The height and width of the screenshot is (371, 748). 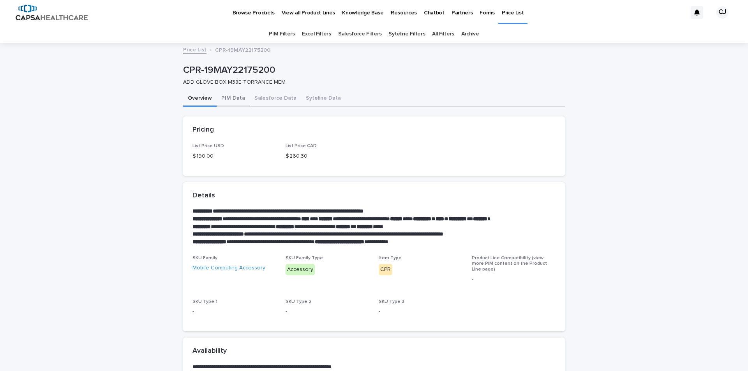 What do you see at coordinates (316, 34) in the screenshot?
I see `a: Excel Filters` at bounding box center [316, 34].